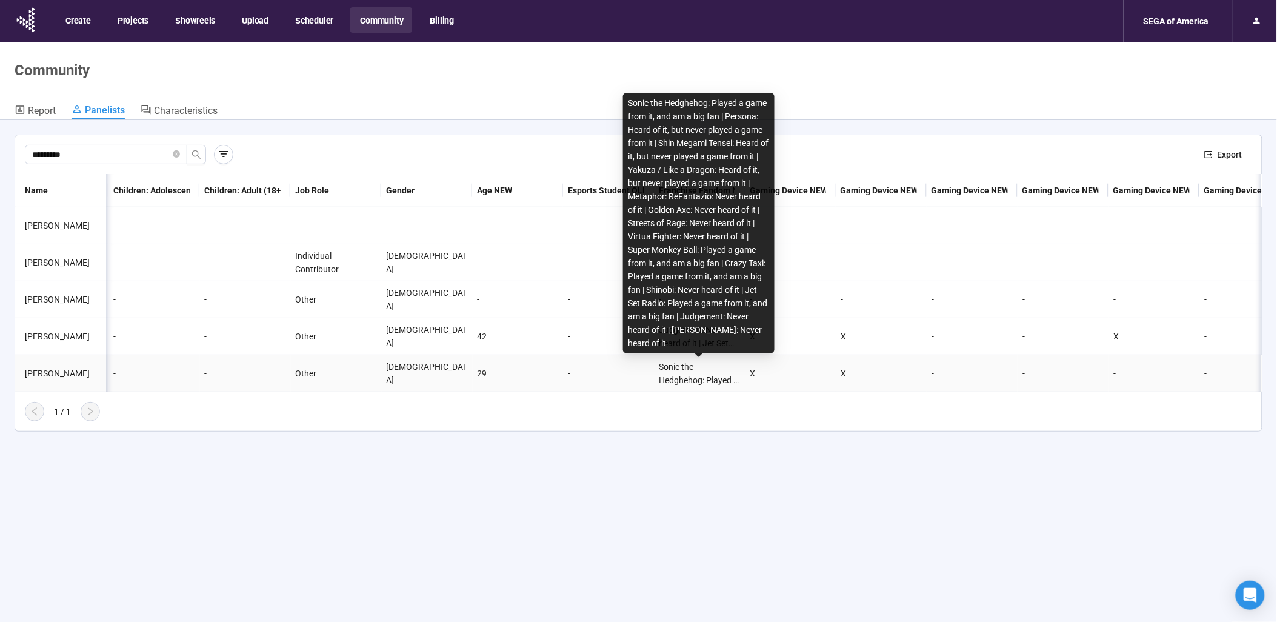 The width and height of the screenshot is (1277, 622). What do you see at coordinates (1223, 155) in the screenshot?
I see `button: exportExport` at bounding box center [1223, 155].